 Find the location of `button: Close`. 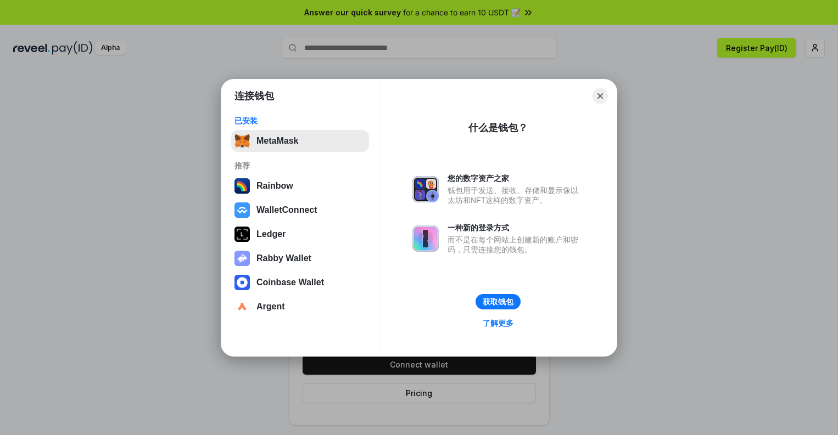

button: Close is located at coordinates (600, 96).